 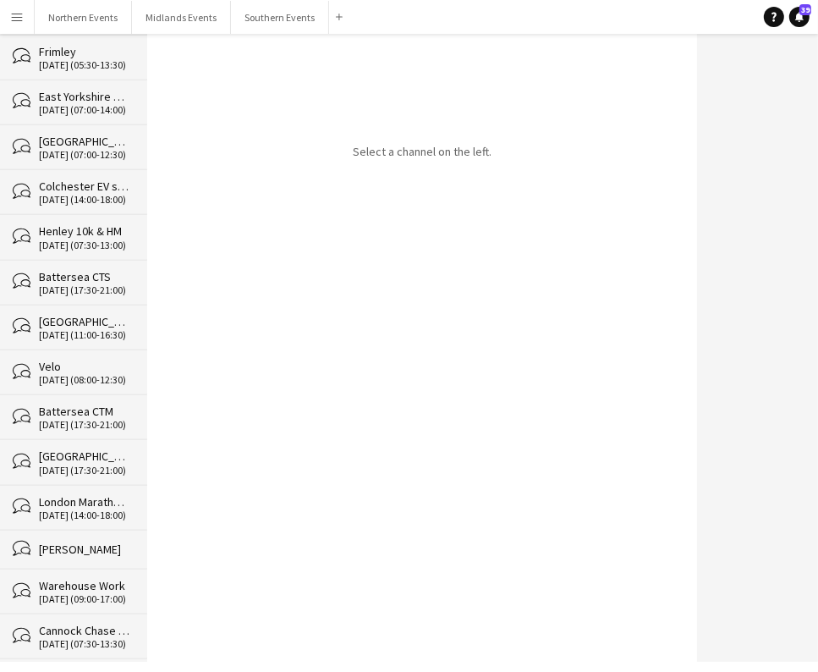 What do you see at coordinates (85, 96) in the screenshot?
I see `div: East Yorkshire Half Marathon and 10k` at bounding box center [85, 96].